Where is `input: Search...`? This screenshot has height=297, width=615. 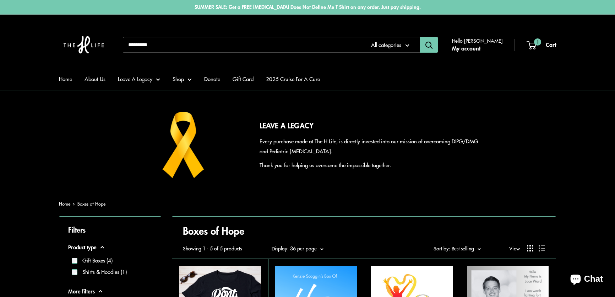 input: Search... is located at coordinates (242, 45).